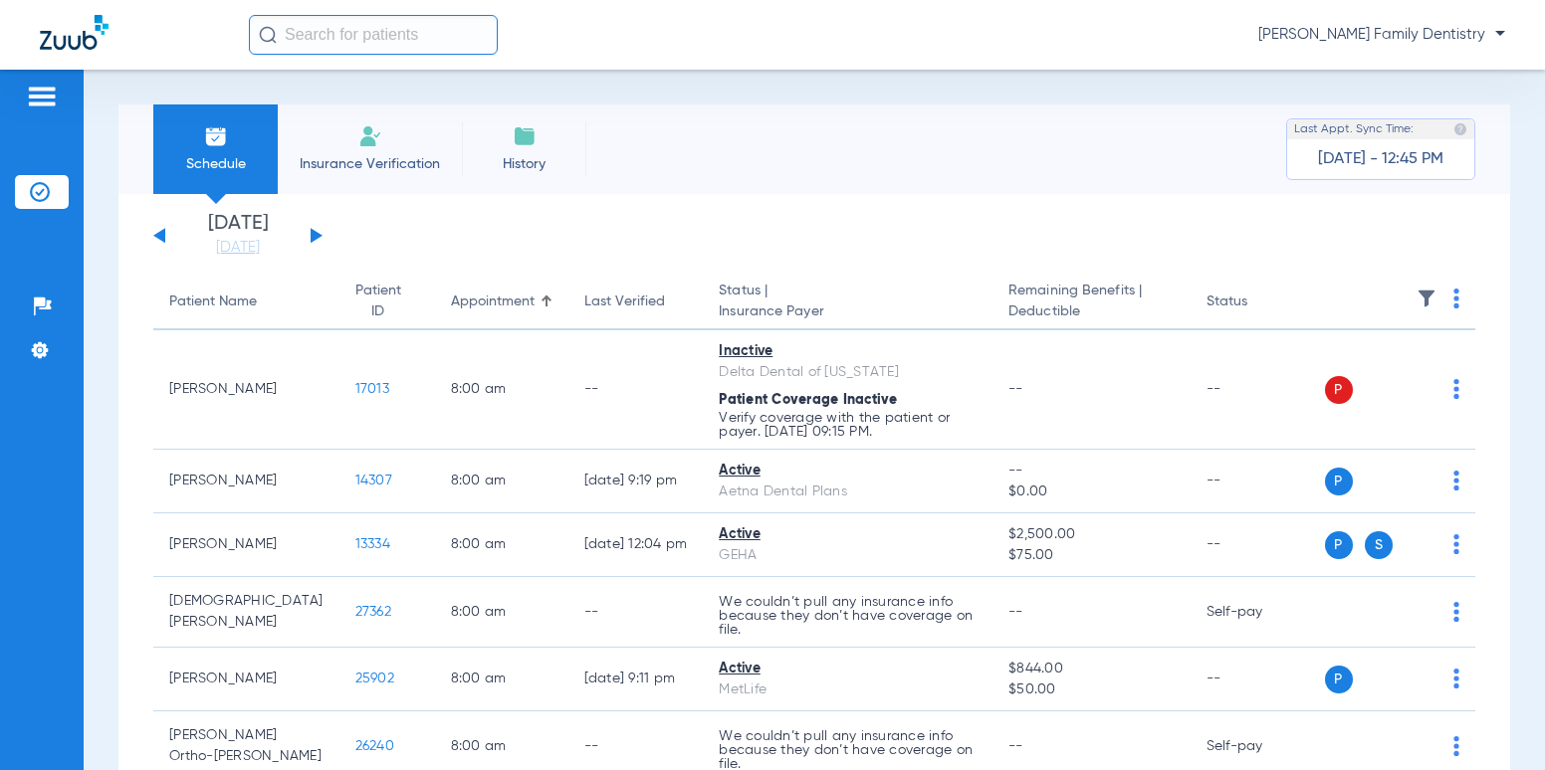 The width and height of the screenshot is (1545, 770). Describe the element at coordinates (216, 136) in the screenshot. I see `img: Schedule` at that location.